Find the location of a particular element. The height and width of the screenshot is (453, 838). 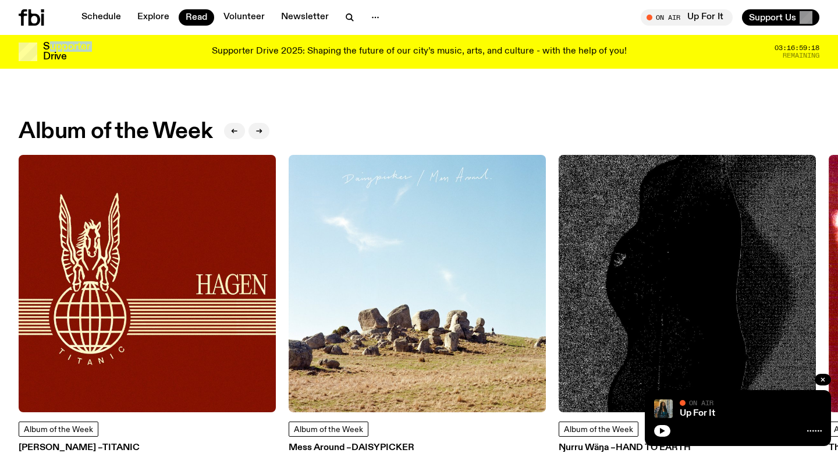

h3: Mess Around – is located at coordinates (417, 447).